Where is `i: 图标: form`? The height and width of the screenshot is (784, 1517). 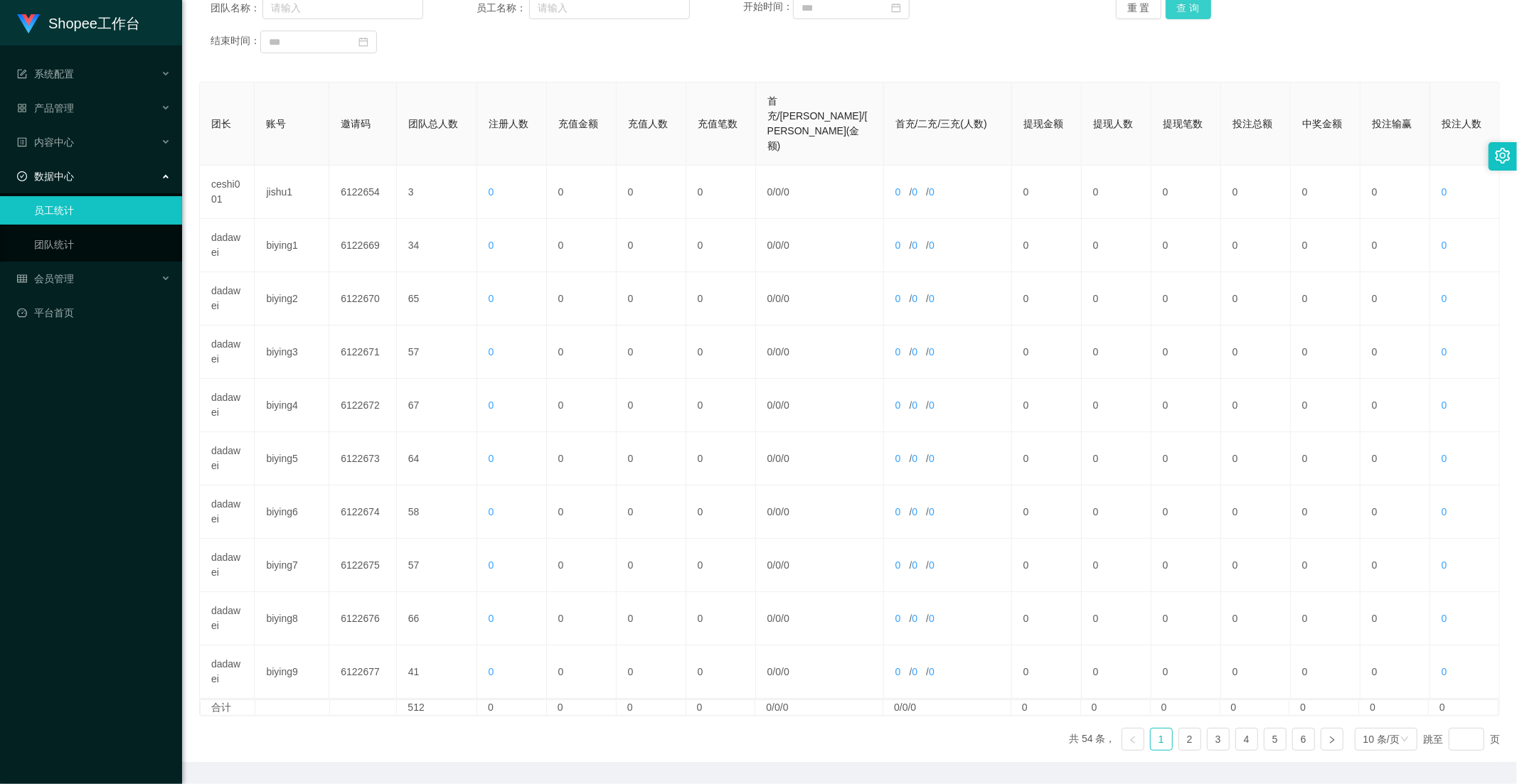
i: 图标: form is located at coordinates (22, 74).